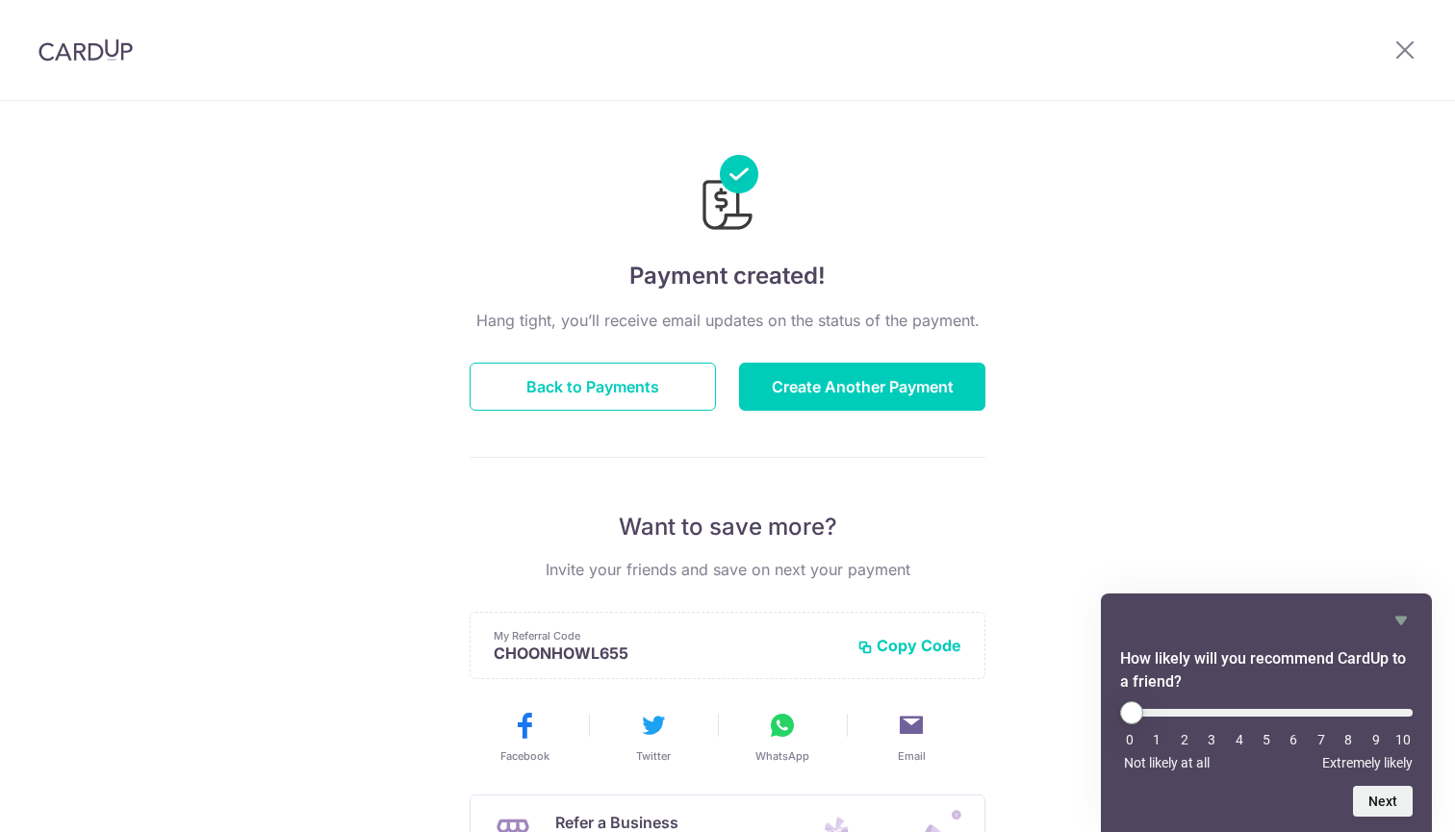 Image resolution: width=1455 pixels, height=832 pixels. I want to click on li: 2, so click(1185, 740).